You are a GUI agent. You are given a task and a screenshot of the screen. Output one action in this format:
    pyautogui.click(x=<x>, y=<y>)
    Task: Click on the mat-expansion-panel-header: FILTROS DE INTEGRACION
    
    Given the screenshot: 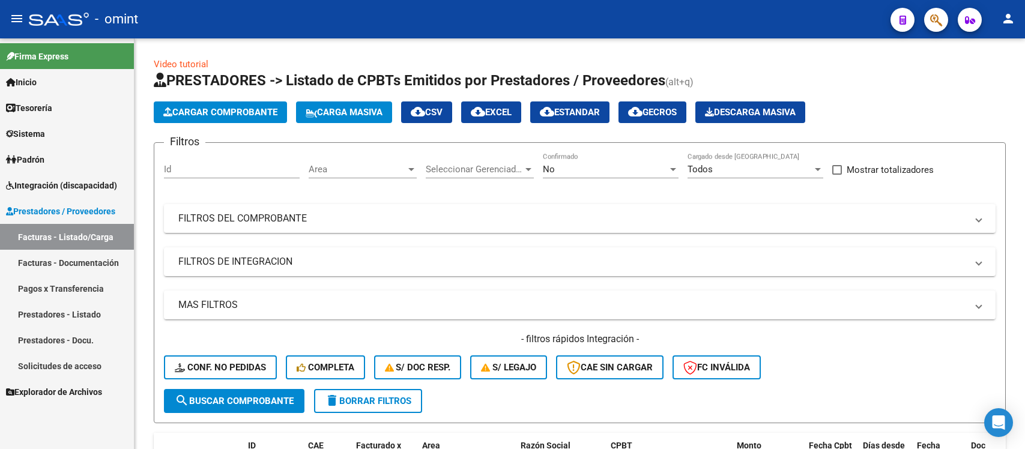 What is the action you would take?
    pyautogui.click(x=579, y=262)
    